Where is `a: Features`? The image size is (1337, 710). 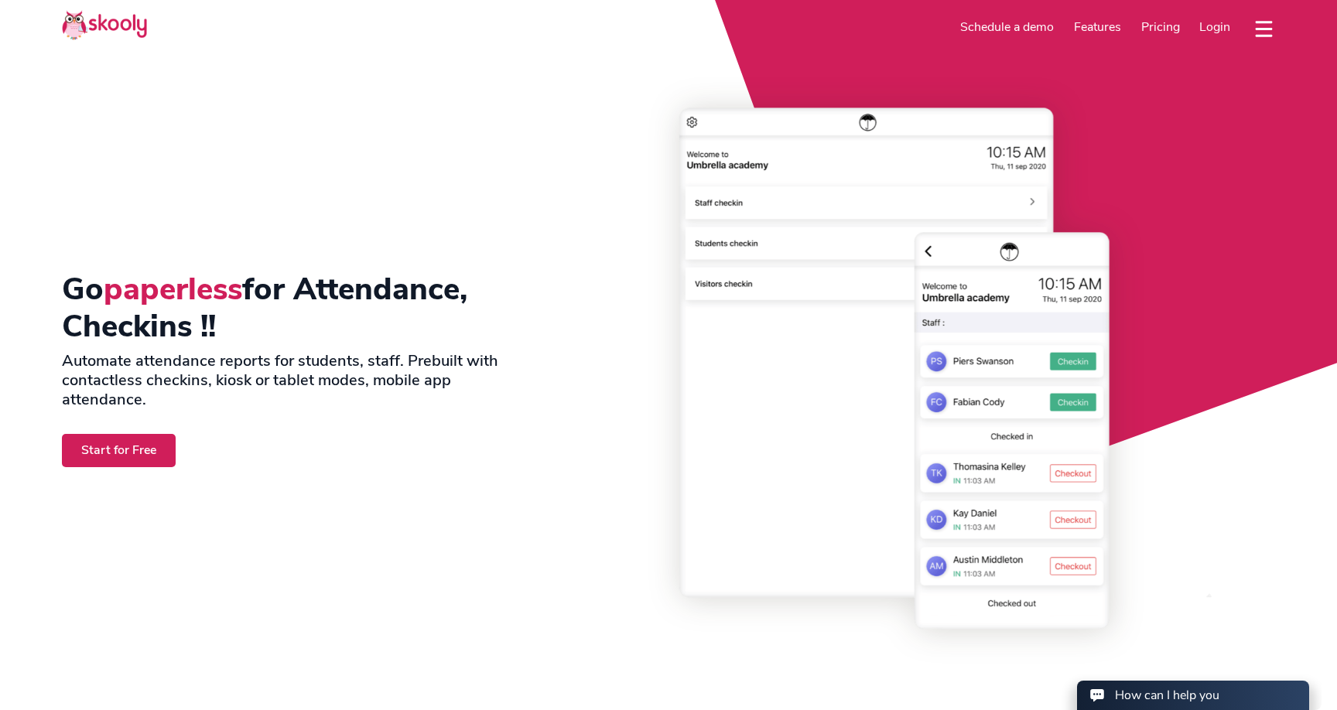
a: Features is located at coordinates (1097, 27).